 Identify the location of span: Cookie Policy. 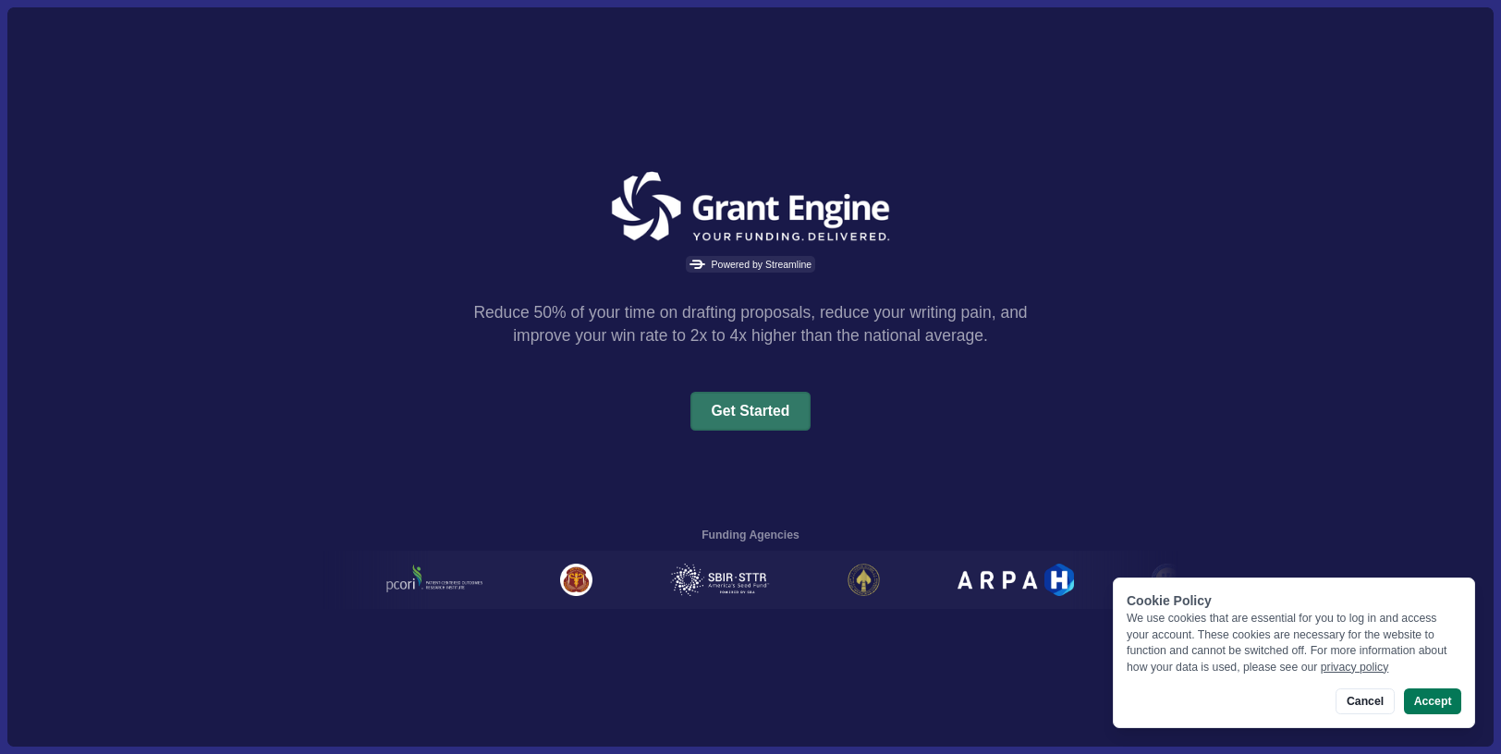
(1169, 601).